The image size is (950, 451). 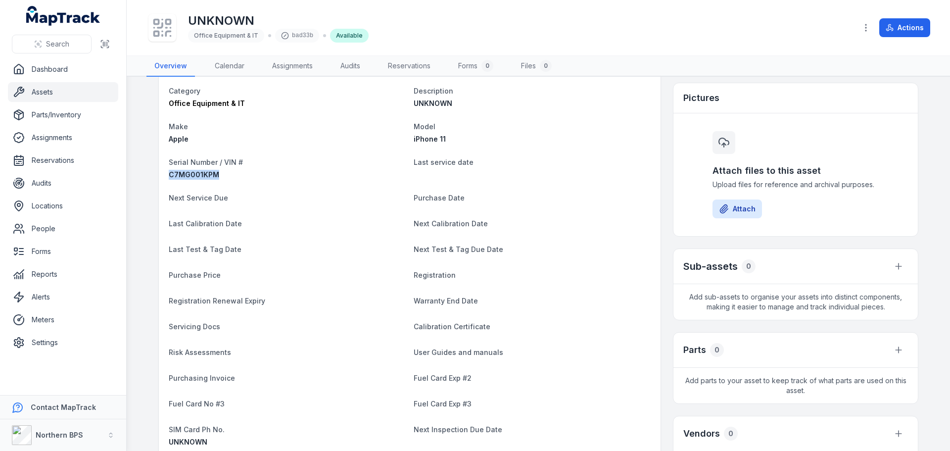 I want to click on a: Parts/Inventory, so click(x=63, y=115).